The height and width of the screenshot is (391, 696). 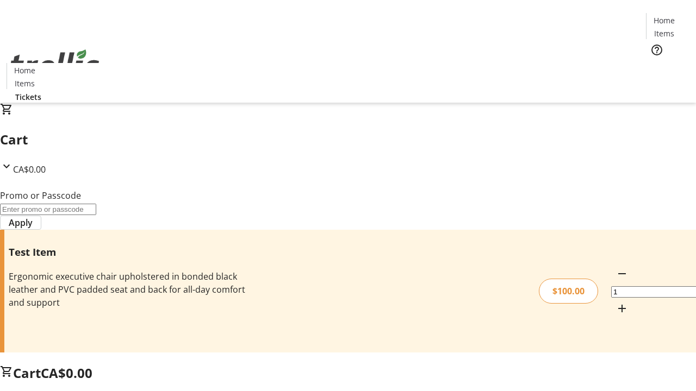 I want to click on h3: Test Item, so click(x=127, y=252).